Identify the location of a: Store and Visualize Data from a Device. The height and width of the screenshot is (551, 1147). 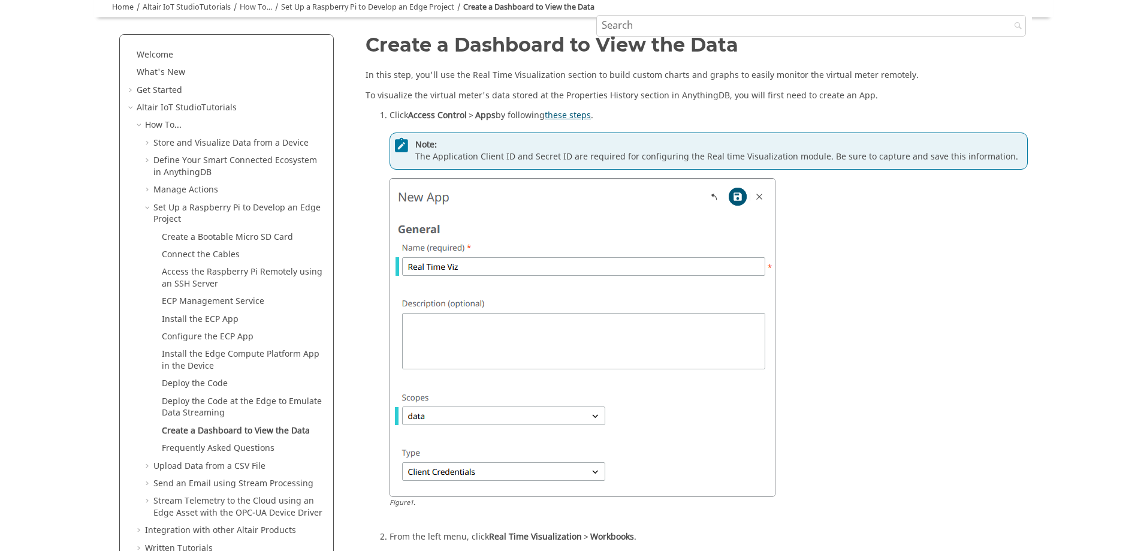
(231, 143).